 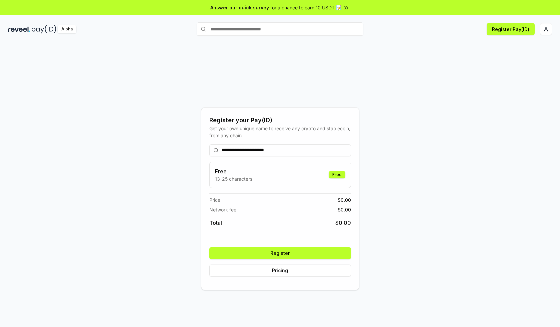 What do you see at coordinates (280, 270) in the screenshot?
I see `button: Pricing` at bounding box center [280, 270].